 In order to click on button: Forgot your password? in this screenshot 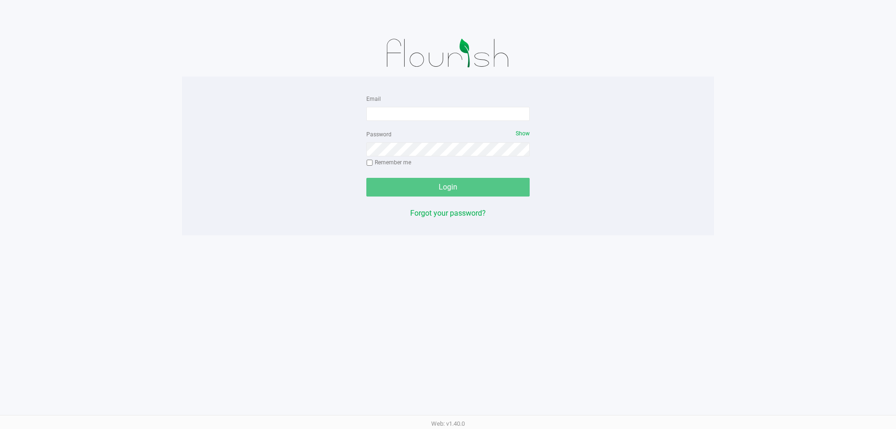, I will do `click(448, 213)`.